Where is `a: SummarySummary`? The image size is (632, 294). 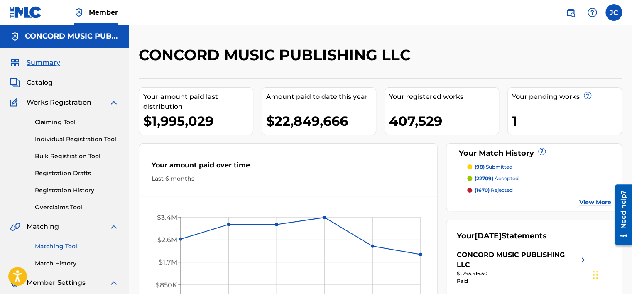
a: SummarySummary is located at coordinates (35, 63).